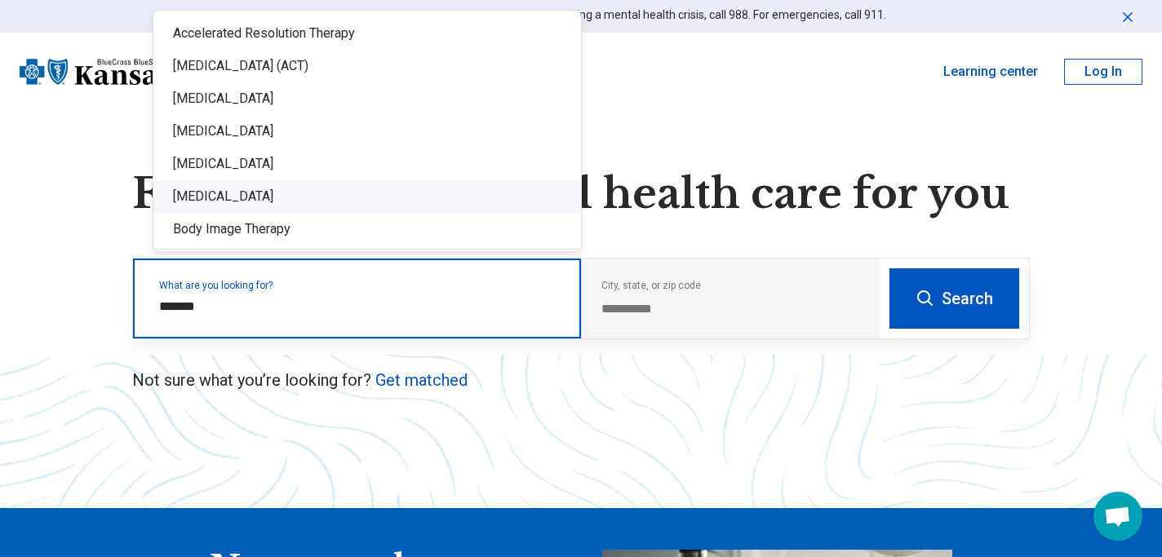 Image resolution: width=1162 pixels, height=557 pixels. What do you see at coordinates (95, 72) in the screenshot?
I see `img: Blue Cross Blue Shield Kansas` at bounding box center [95, 72].